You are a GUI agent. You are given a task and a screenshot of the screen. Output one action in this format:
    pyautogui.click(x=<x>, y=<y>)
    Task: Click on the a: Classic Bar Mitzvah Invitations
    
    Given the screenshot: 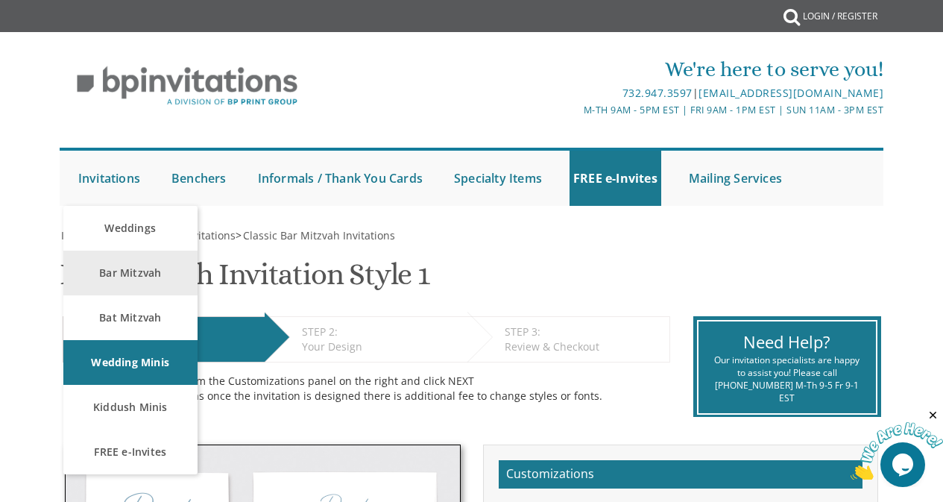 What is the action you would take?
    pyautogui.click(x=318, y=235)
    